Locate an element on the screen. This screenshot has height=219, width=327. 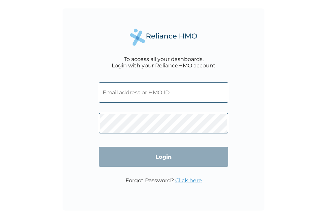
div: To access all your dashboards, Login with your RelianceHMO account is located at coordinates (163, 62).